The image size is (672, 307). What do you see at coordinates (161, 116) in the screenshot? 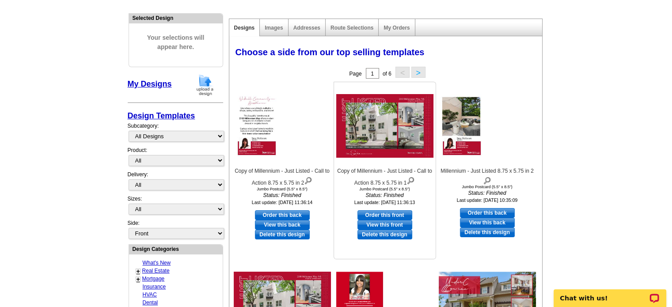
I see `a: Design Templates` at bounding box center [161, 116].